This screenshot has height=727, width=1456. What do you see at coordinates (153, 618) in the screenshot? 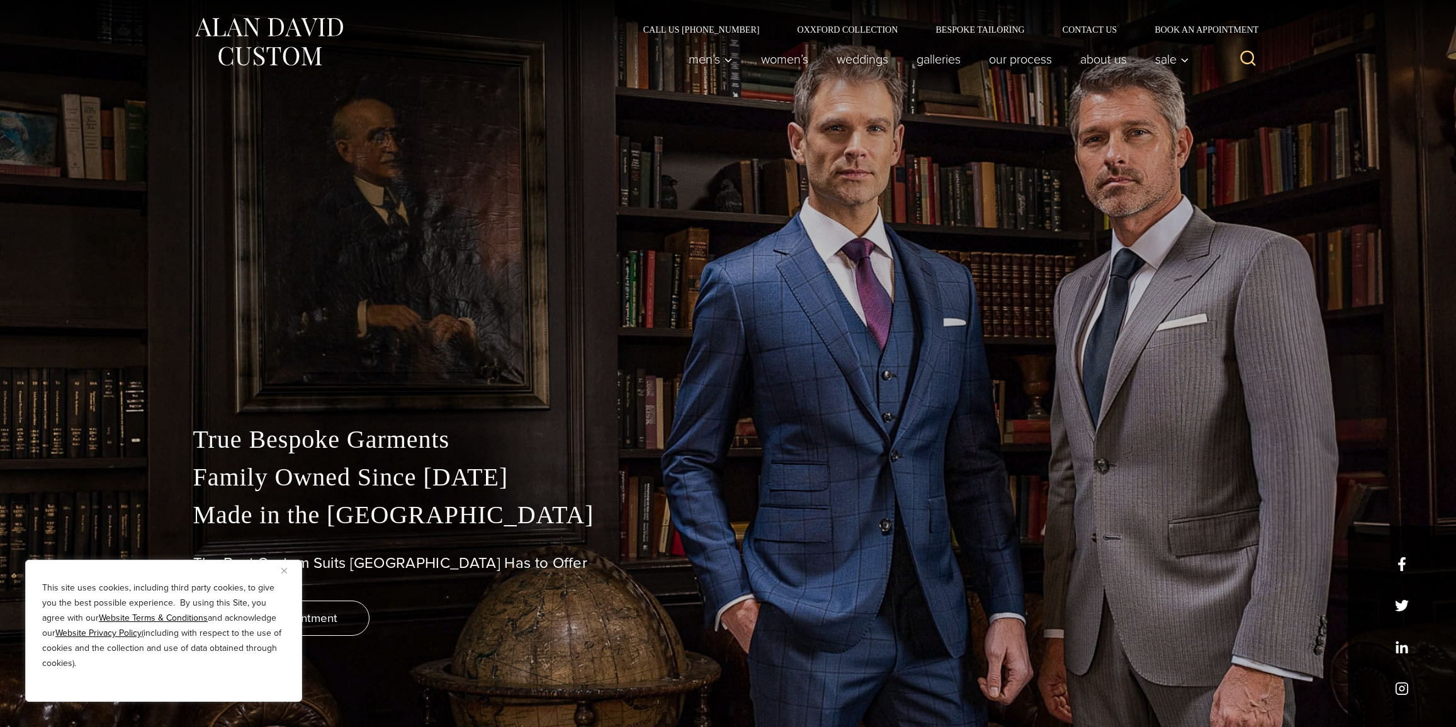
I see `u: Website Terms & Conditions` at bounding box center [153, 618].